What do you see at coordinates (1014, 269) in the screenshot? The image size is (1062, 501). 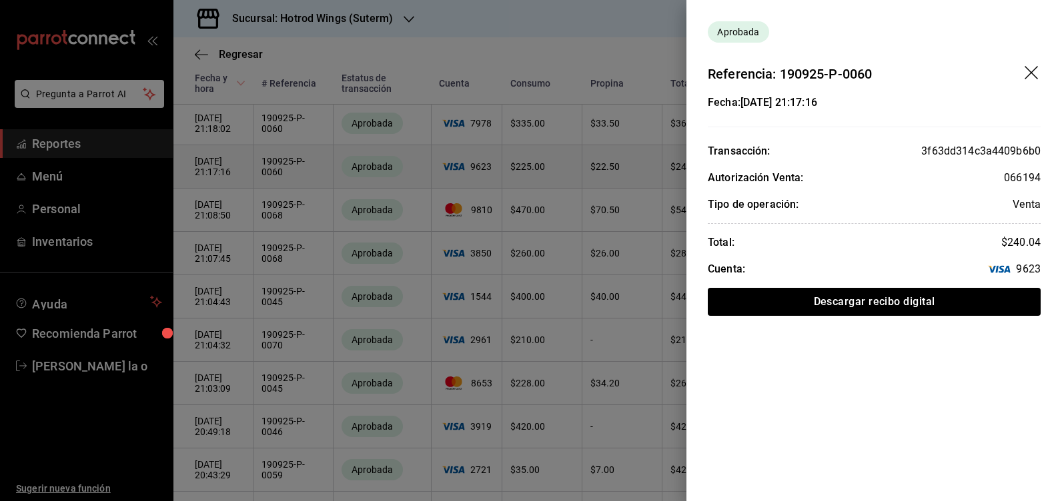 I see `span: 9623` at bounding box center [1014, 269].